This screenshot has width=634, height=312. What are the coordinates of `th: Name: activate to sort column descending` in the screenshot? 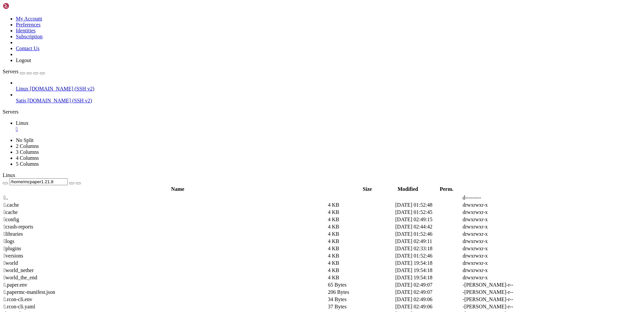 It's located at (178, 189).